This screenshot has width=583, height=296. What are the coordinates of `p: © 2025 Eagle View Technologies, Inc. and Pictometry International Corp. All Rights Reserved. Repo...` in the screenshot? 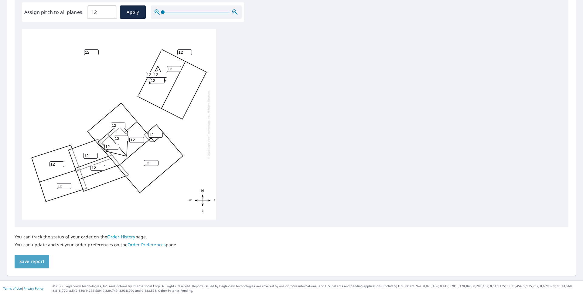 It's located at (316, 289).